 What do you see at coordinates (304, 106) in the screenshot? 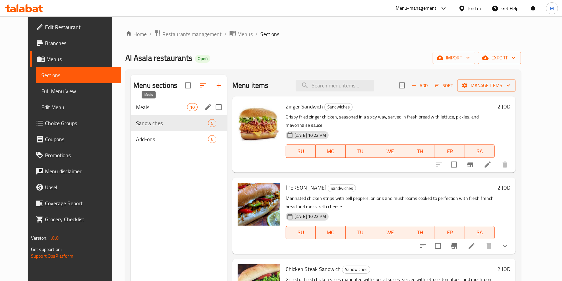
I see `span: Zinger Sandwich` at bounding box center [304, 106].